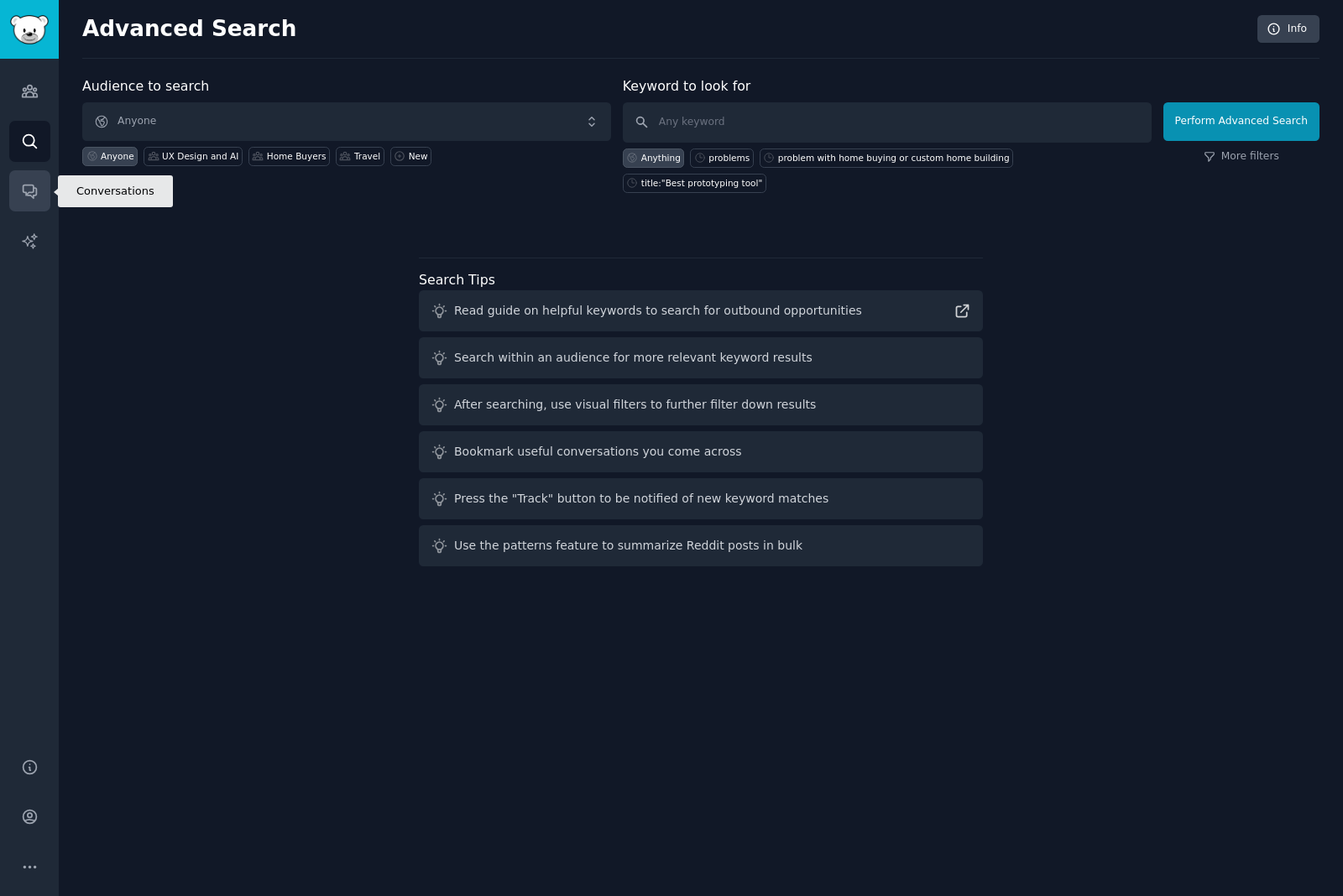  What do you see at coordinates (702, 183) in the screenshot?
I see `div: title:"Best prototyping tool"` at bounding box center [702, 183].